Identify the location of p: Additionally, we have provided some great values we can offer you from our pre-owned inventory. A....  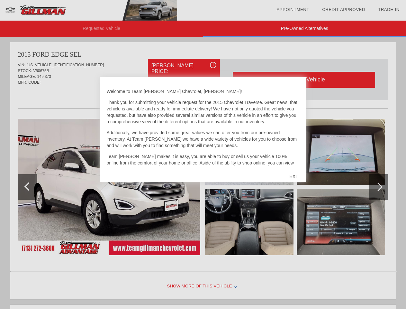
(203, 139).